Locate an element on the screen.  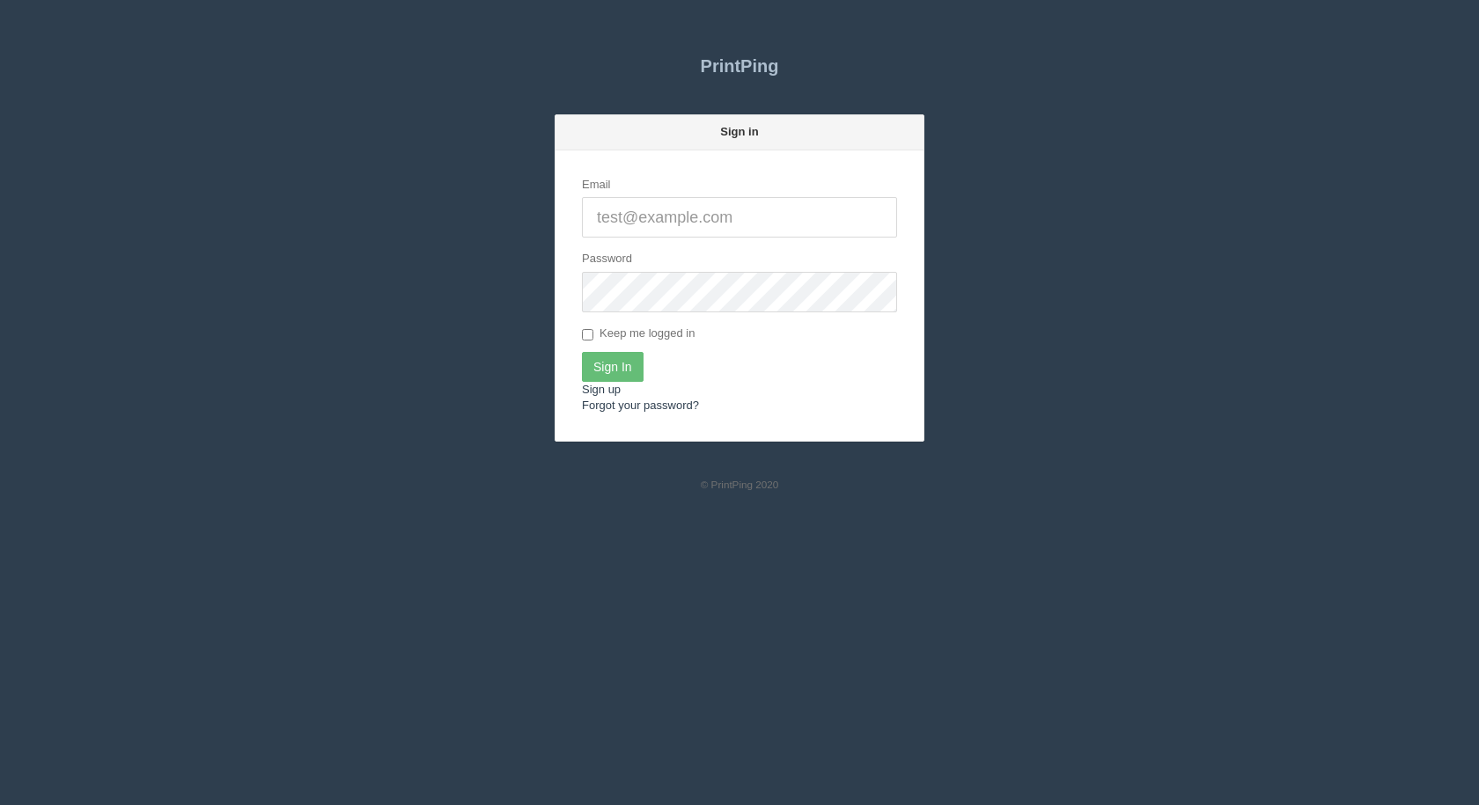
a: PrintPing is located at coordinates (739, 66).